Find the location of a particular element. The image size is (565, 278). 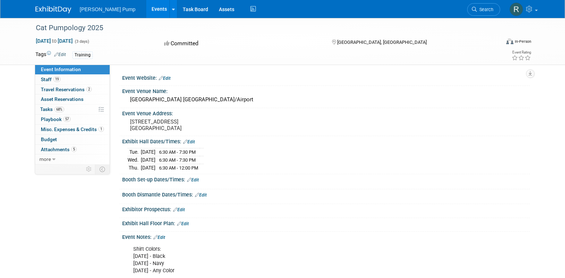

span: 5 is located at coordinates (74, 149).